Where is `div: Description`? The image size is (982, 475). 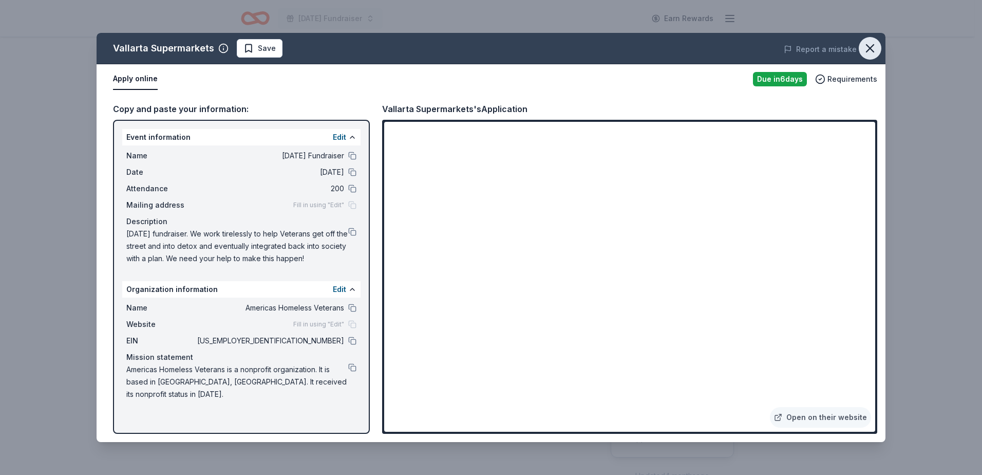 div: Description is located at coordinates (241, 221).